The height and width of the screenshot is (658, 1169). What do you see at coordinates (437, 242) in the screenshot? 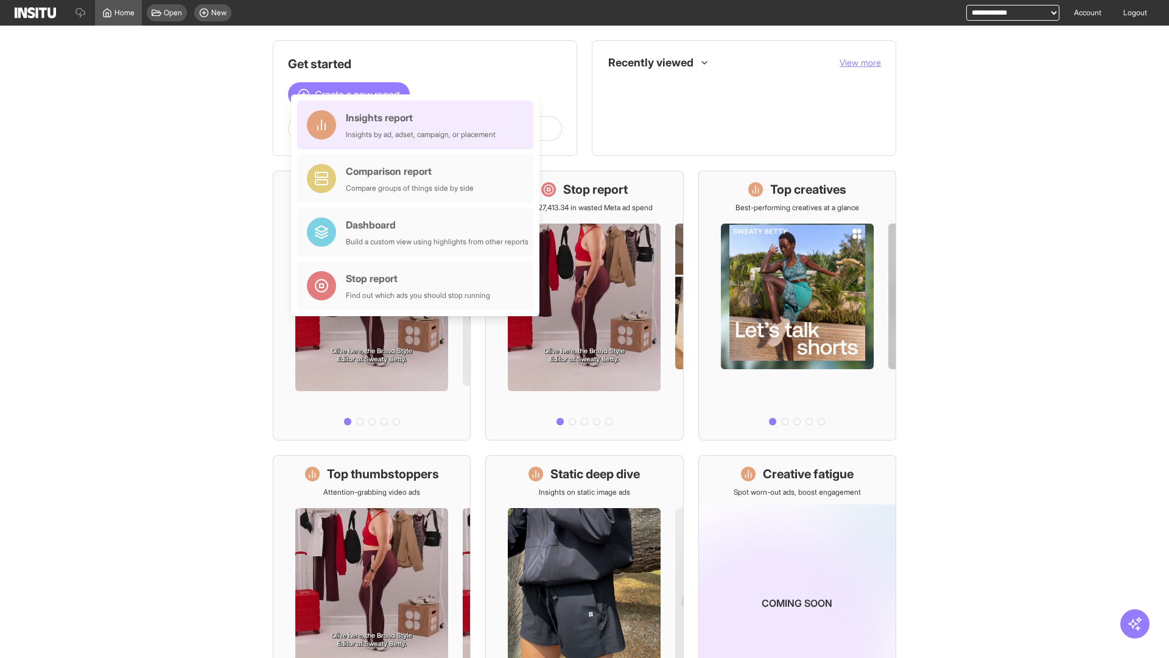
I see `div: Build a custom view using highlights from other reports` at bounding box center [437, 242].